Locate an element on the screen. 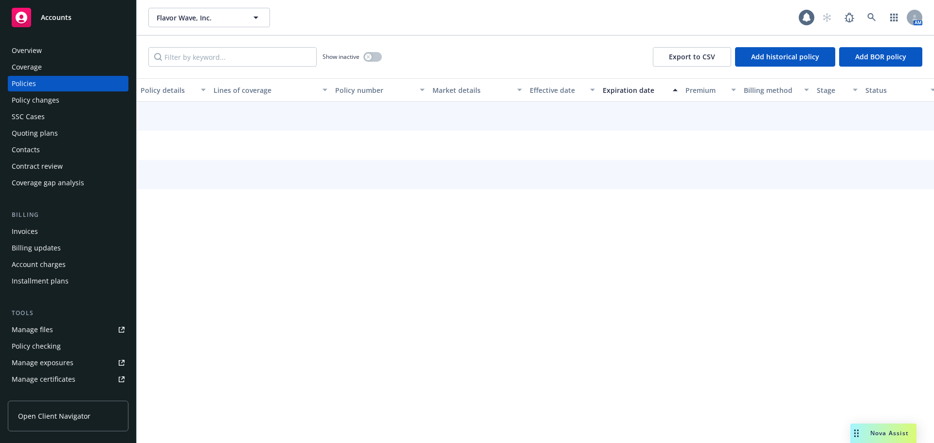 Image resolution: width=934 pixels, height=443 pixels. a: Manage files is located at coordinates (68, 330).